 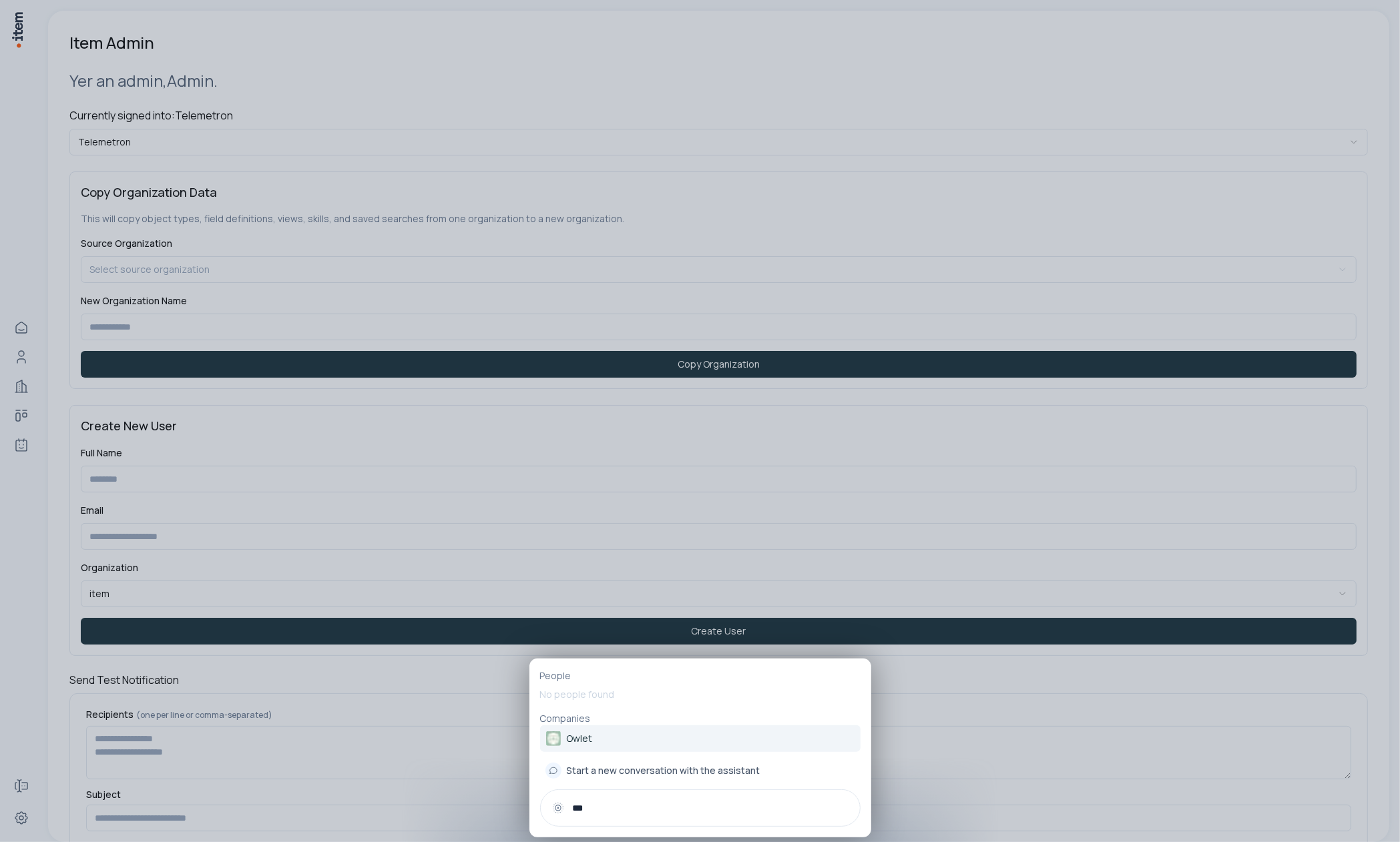 What do you see at coordinates (664, 770) in the screenshot?
I see `span: Start a new conversation with the assistant` at bounding box center [664, 770].